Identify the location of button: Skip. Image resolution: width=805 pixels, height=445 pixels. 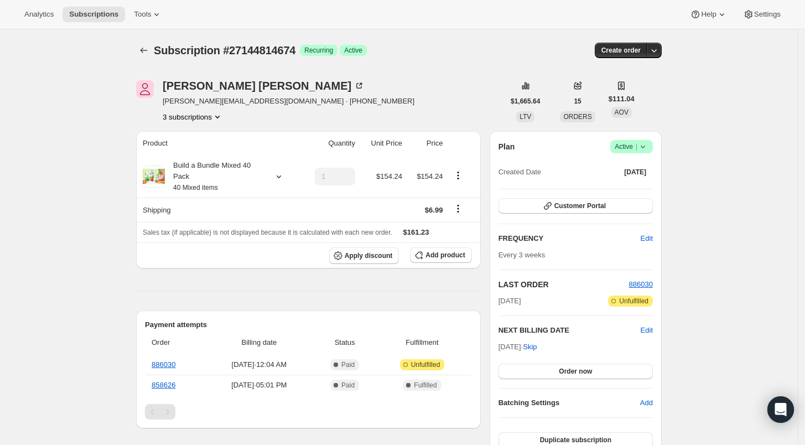
(530, 347).